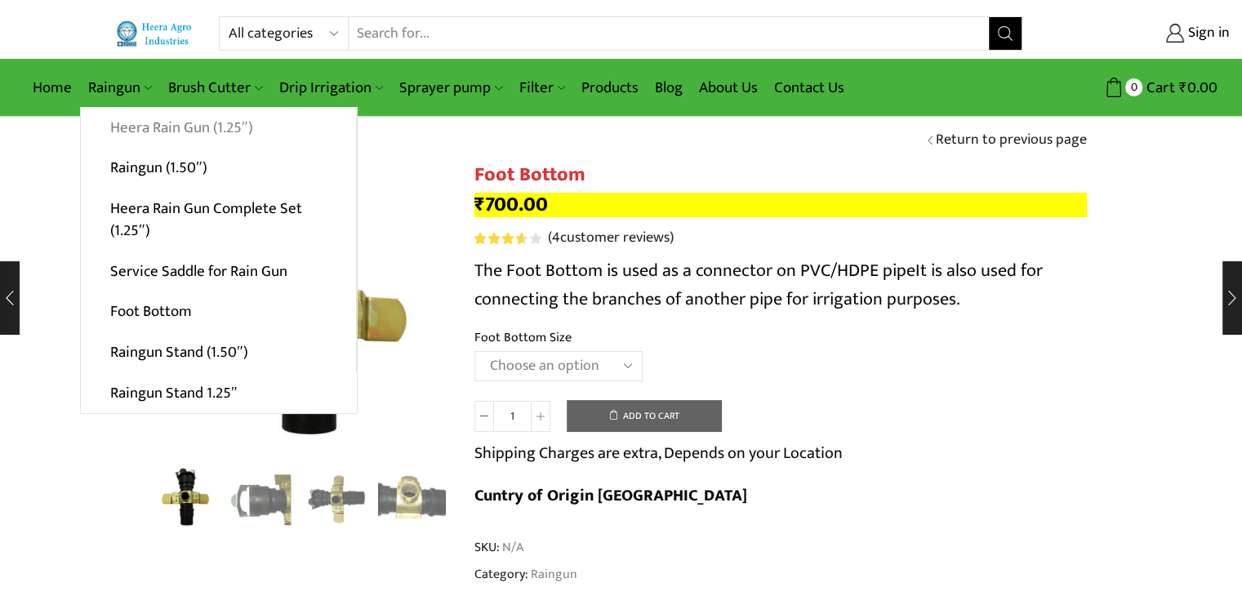  Describe the element at coordinates (412, 499) in the screenshot. I see `a: 4` at that location.